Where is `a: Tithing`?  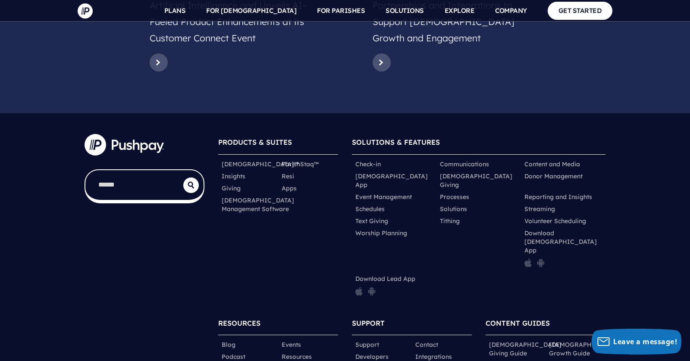
a: Tithing is located at coordinates (450, 221).